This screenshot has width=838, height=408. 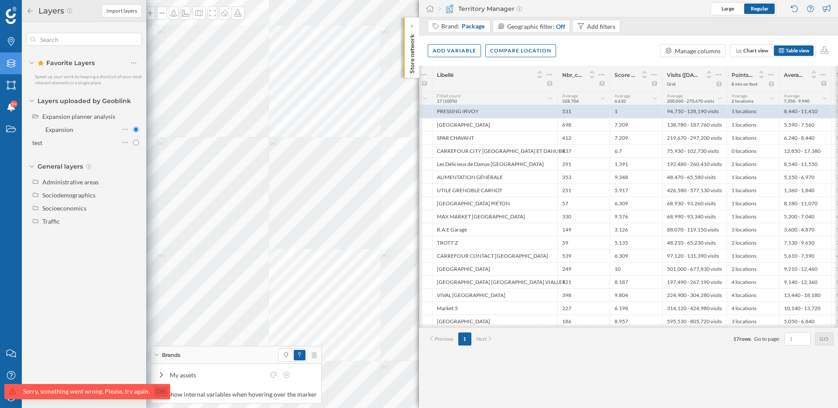 What do you see at coordinates (531, 26) in the screenshot?
I see `span: Geographic filter:` at bounding box center [531, 26].